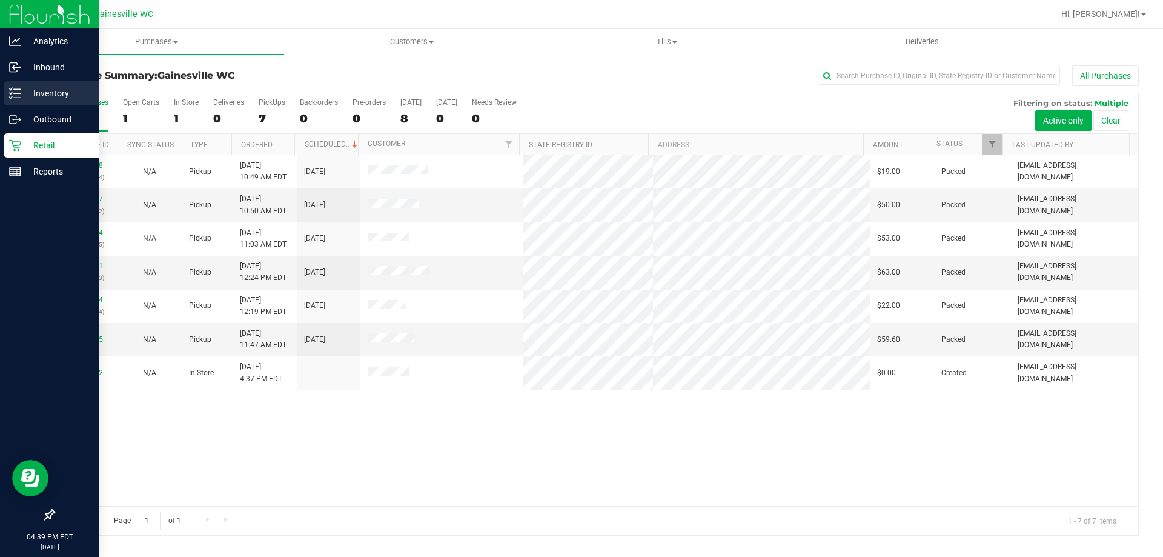  Describe the element at coordinates (949, 144) in the screenshot. I see `a: Status` at that location.